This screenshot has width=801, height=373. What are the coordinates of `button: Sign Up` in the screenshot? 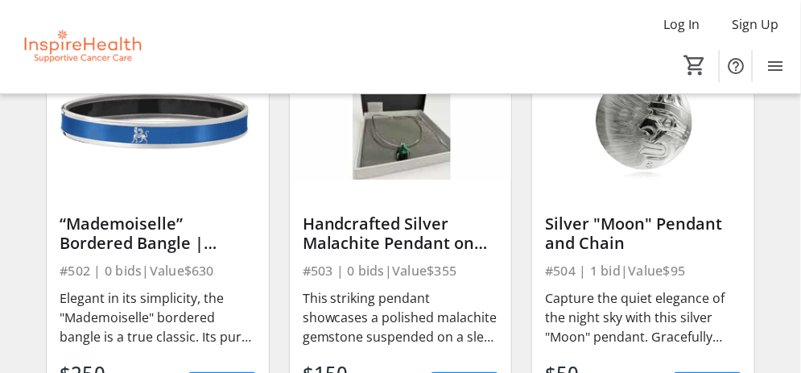 It's located at (756, 24).